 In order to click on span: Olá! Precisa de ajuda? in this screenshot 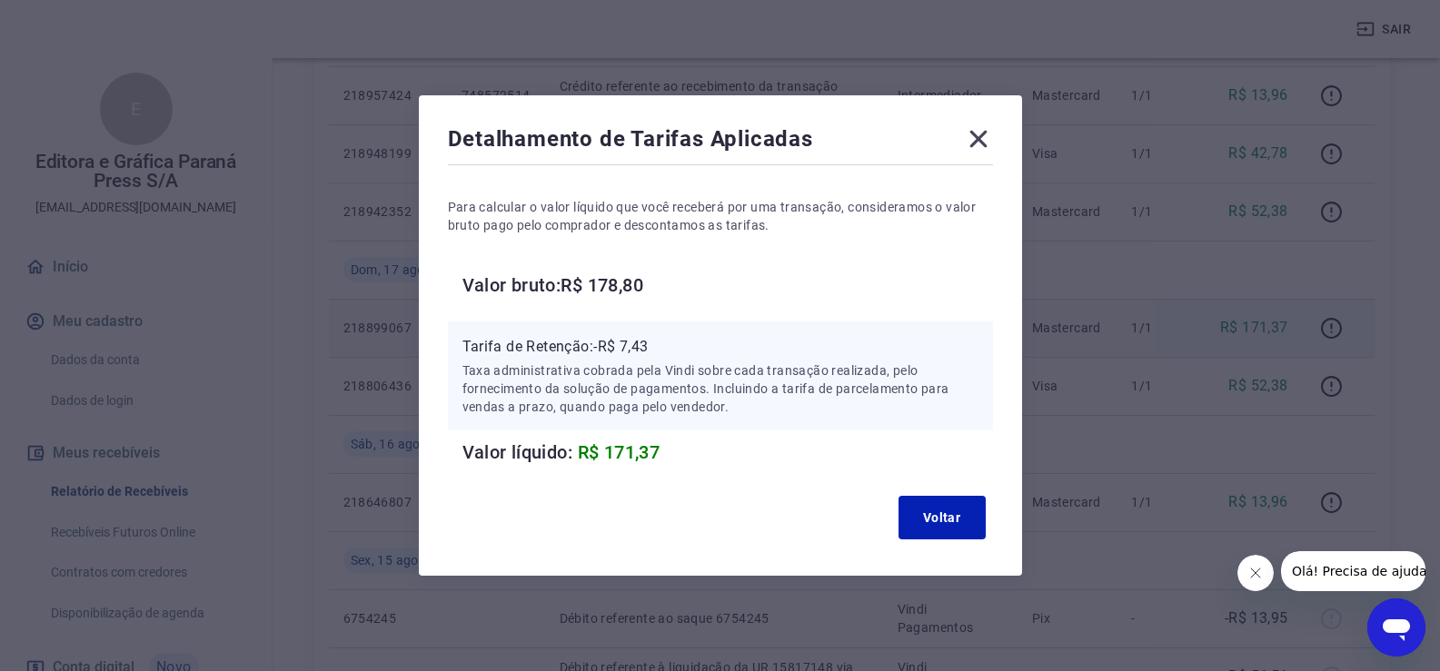, I will do `click(82, 20)`.